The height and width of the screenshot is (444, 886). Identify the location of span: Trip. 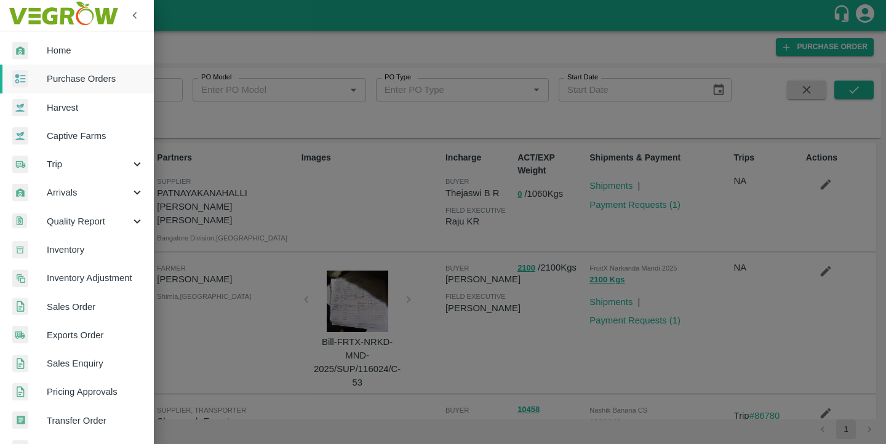
(89, 164).